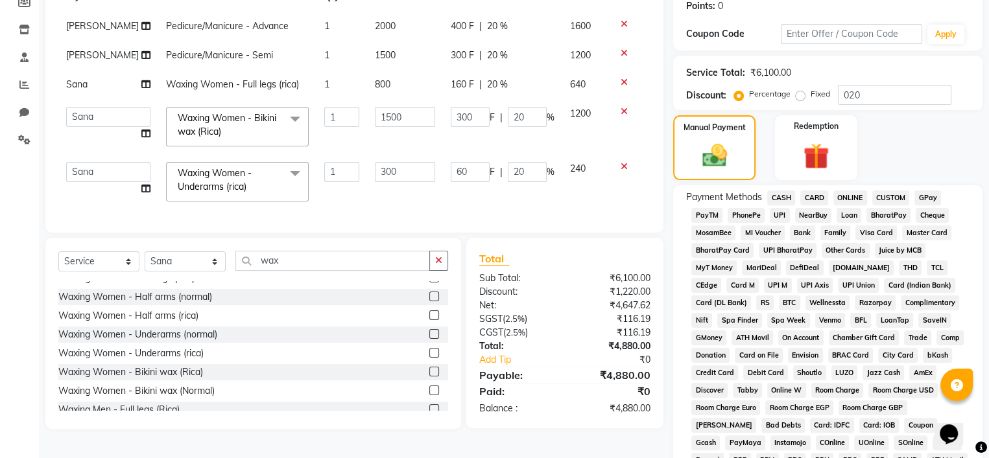  I want to click on label: Percentage, so click(770, 94).